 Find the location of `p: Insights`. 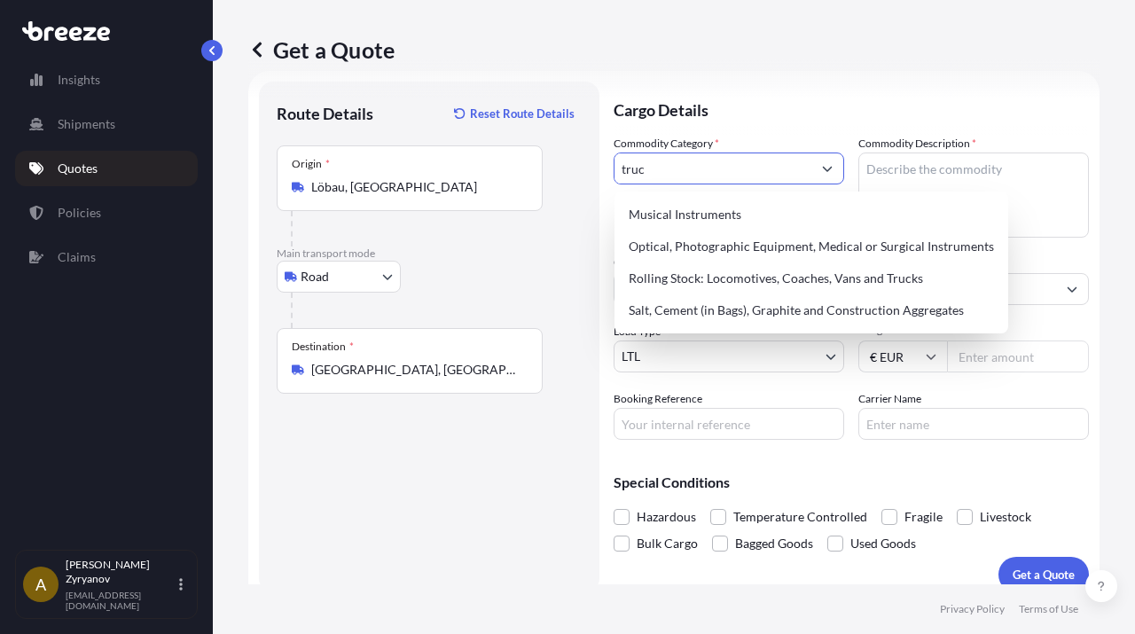

p: Insights is located at coordinates (79, 80).